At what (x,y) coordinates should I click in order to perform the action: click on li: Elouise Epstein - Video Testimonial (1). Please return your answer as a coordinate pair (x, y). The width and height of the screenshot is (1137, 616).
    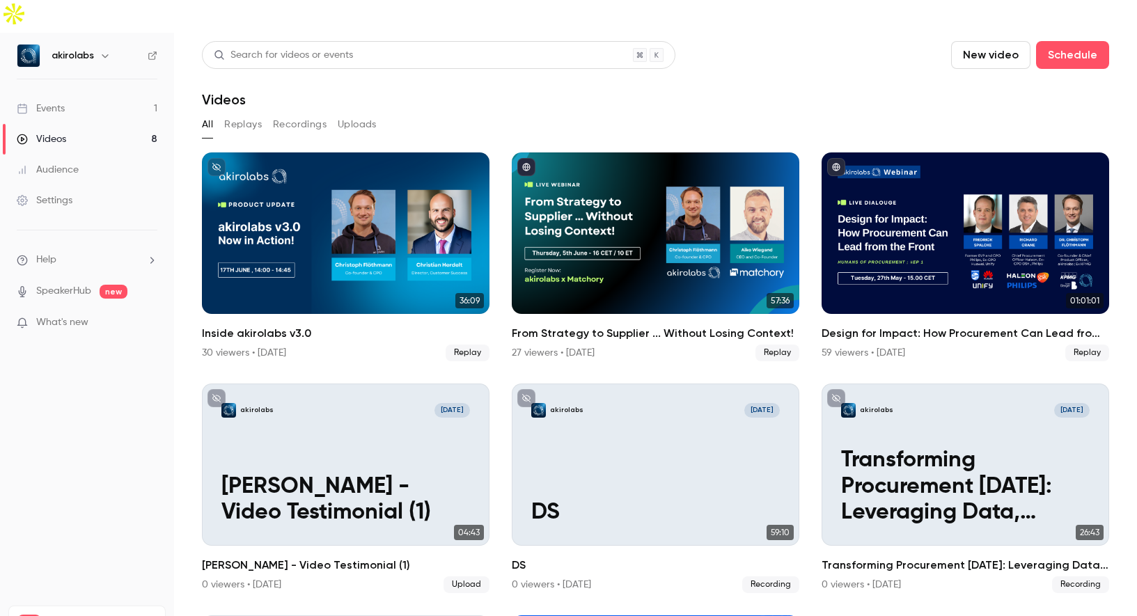
    Looking at the image, I should click on (345, 488).